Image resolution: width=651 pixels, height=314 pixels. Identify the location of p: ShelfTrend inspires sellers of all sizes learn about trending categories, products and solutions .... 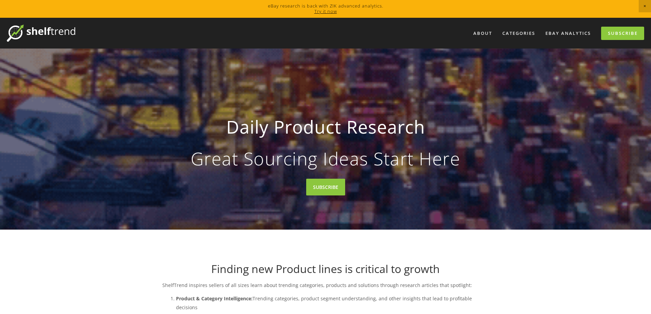
(326, 285).